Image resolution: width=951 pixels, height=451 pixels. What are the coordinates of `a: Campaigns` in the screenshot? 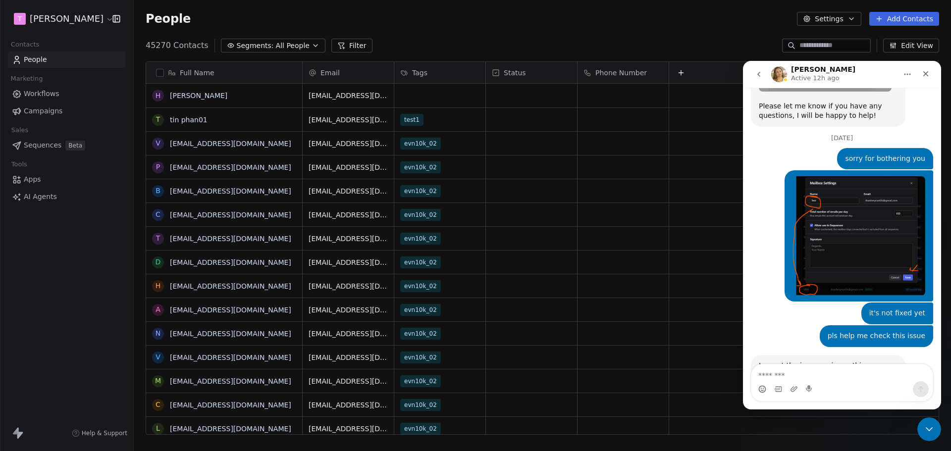 It's located at (66, 111).